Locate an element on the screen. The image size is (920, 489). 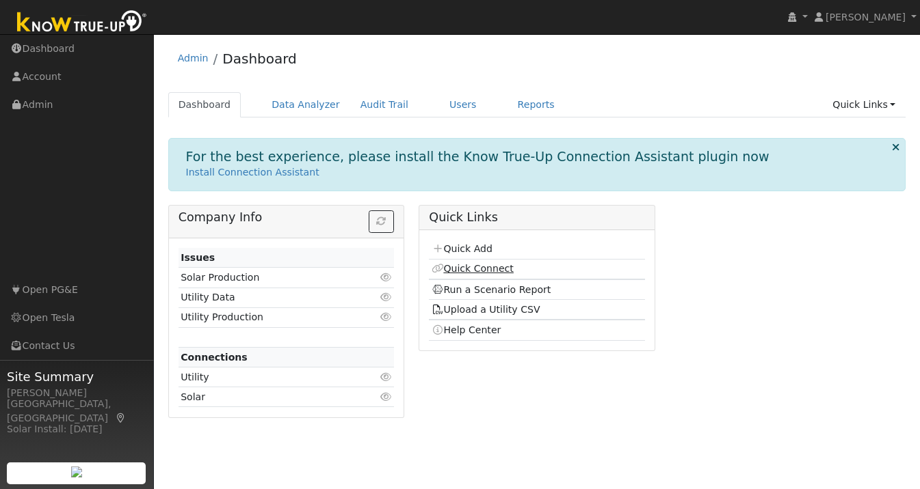
td: Utility Data is located at coordinates (269, 297).